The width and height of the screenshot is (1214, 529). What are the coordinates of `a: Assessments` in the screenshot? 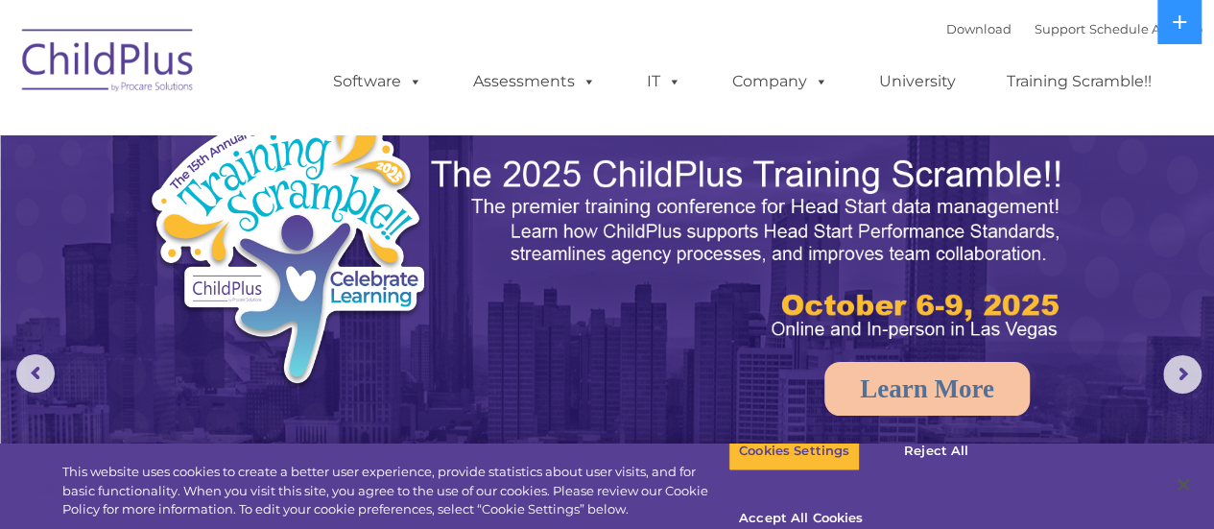 It's located at (534, 82).